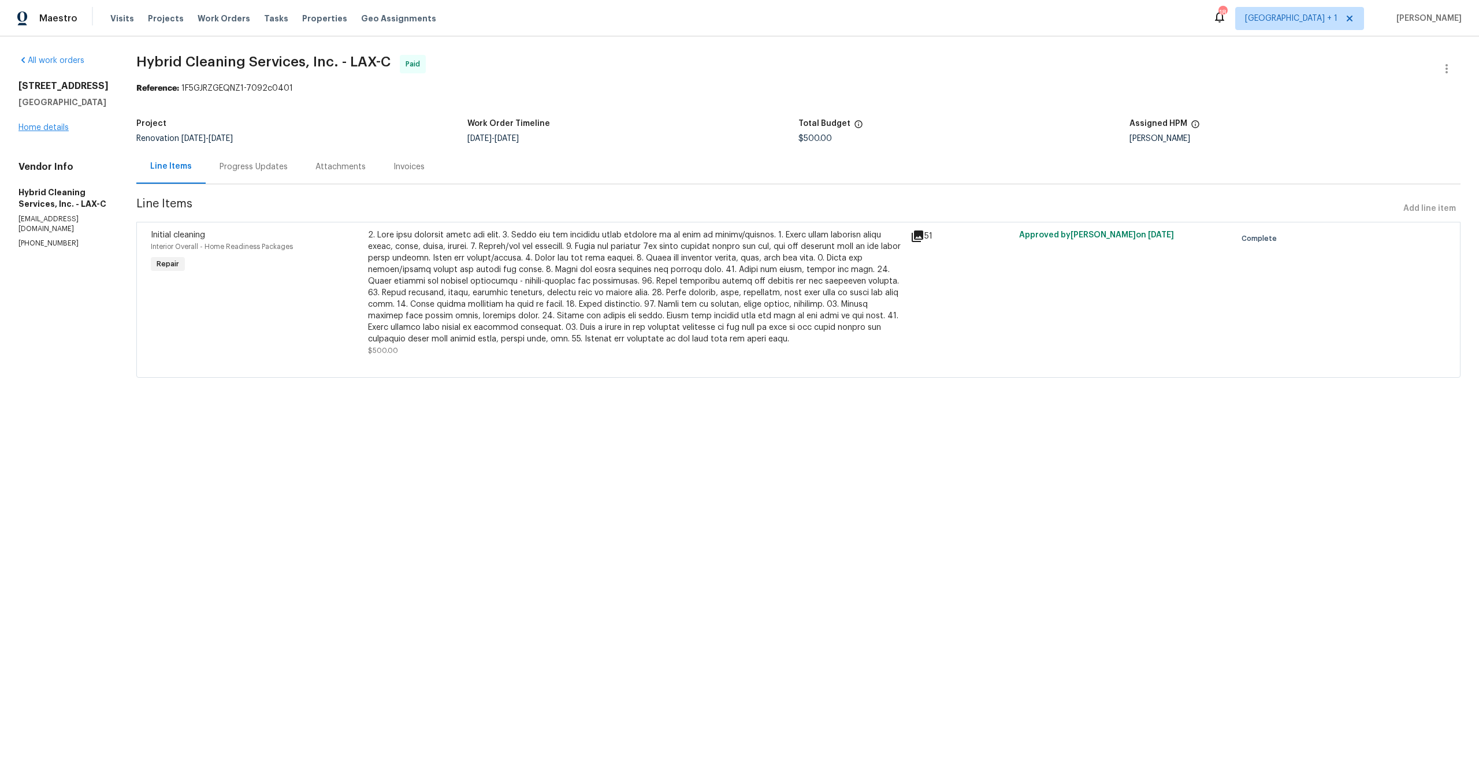 This screenshot has height=781, width=1479. What do you see at coordinates (222, 247) in the screenshot?
I see `span: Interior Overall - Home Readiness Packages` at bounding box center [222, 247].